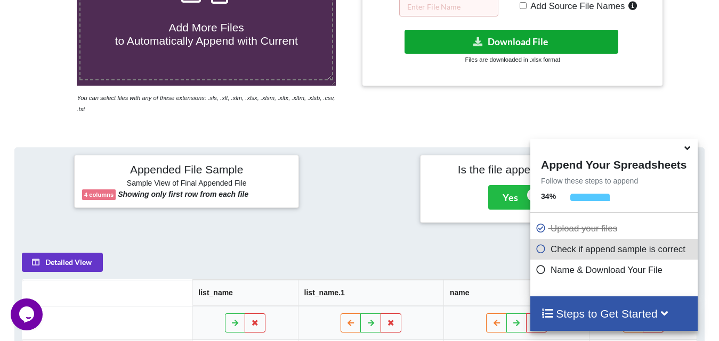 This screenshot has height=341, width=719. What do you see at coordinates (206, 103) in the screenshot?
I see `i: You can select files with any of these extensions: .xls, .xlt, .xlm, .xlsx, .xlsm, .xltx, .xltm, ...` at bounding box center [206, 103].